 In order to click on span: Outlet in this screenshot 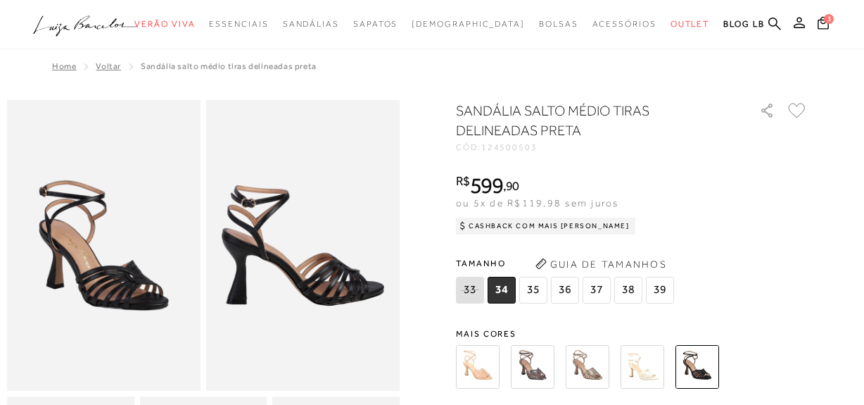, I will do `click(690, 24)`.